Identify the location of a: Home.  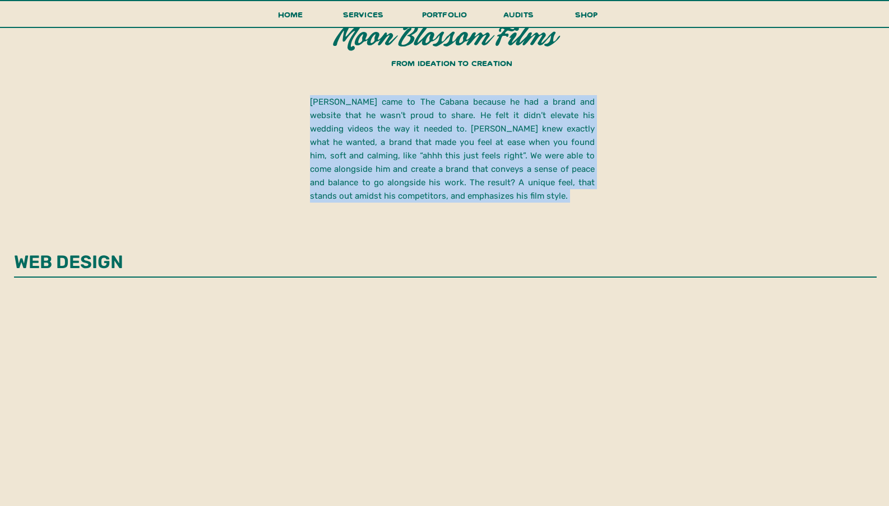
(290, 17).